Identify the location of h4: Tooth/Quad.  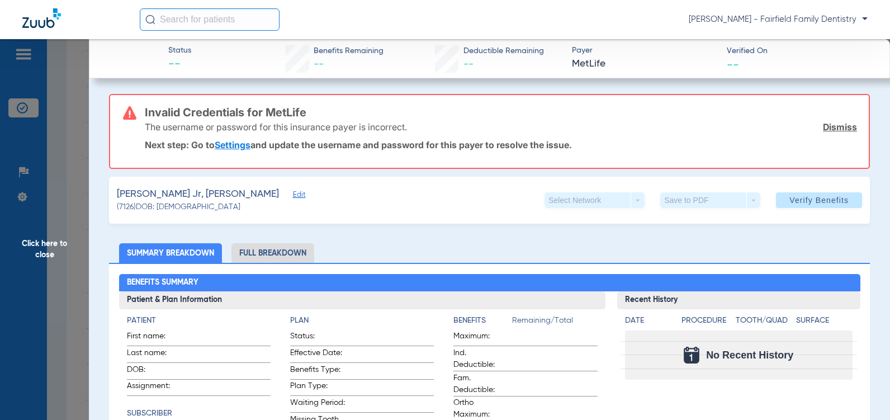
(764, 320).